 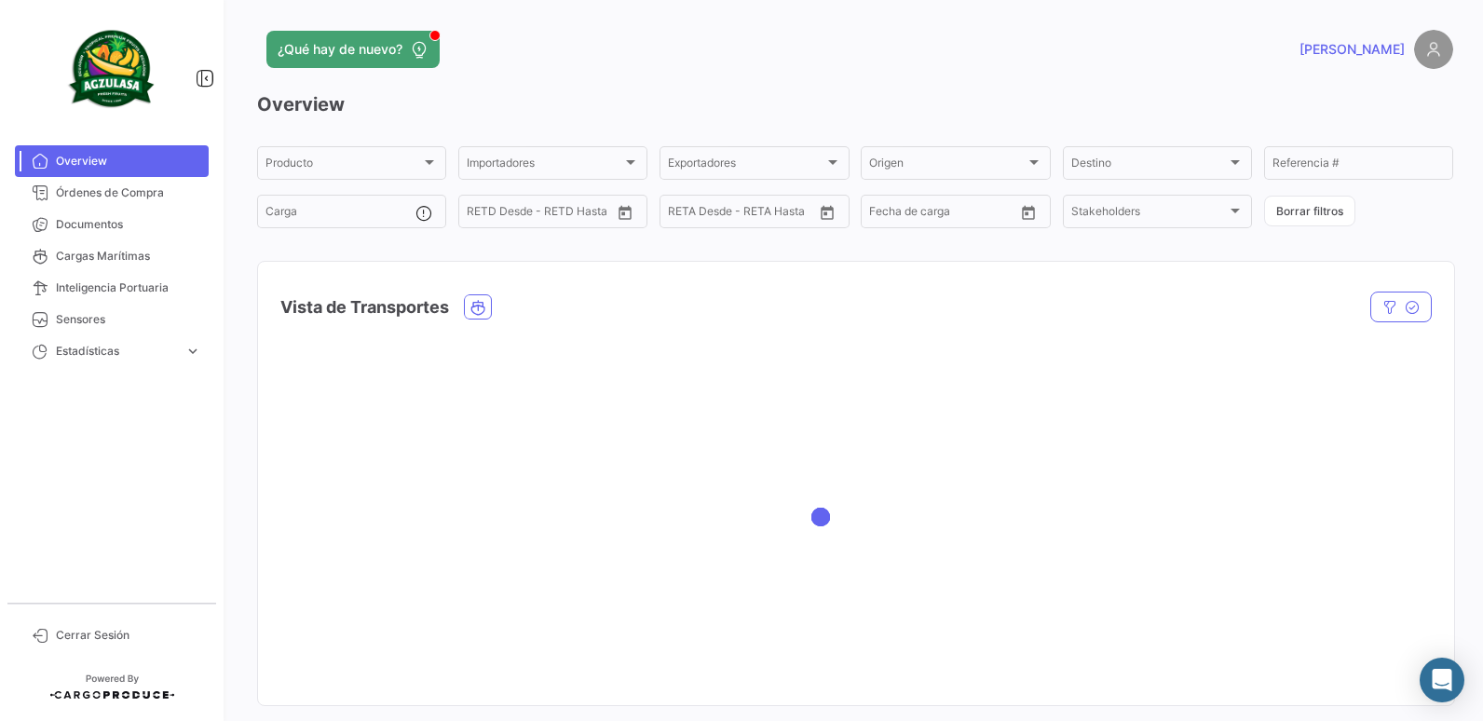 What do you see at coordinates (478, 307) in the screenshot?
I see `button: Ocean` at bounding box center [478, 307].